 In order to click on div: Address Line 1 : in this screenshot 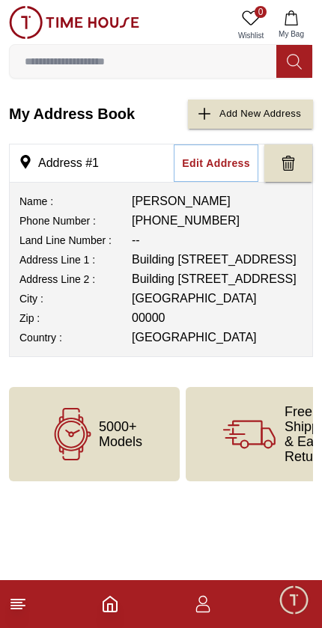, I will do `click(75, 260)`.